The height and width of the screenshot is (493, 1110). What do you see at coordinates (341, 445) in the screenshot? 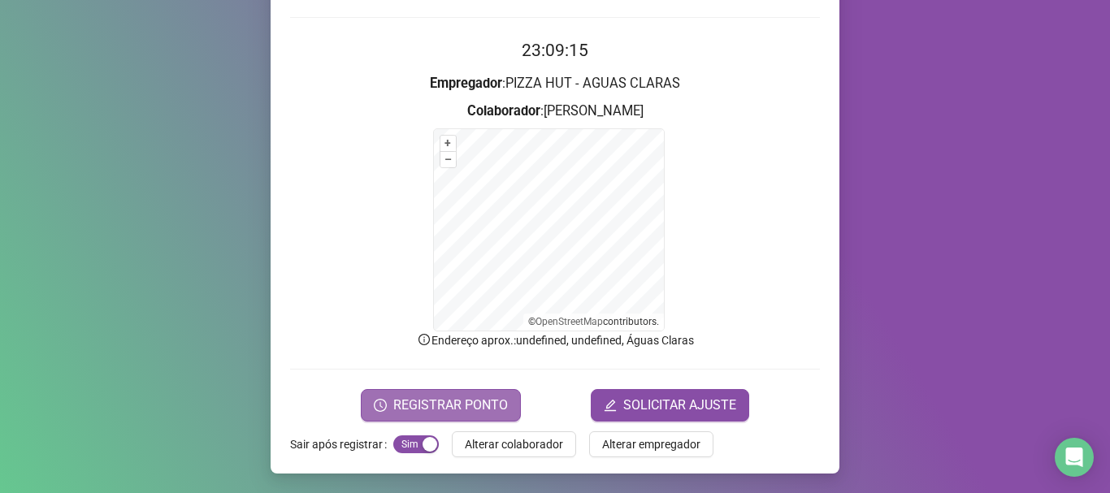
I see `label: Sair após registrar` at bounding box center [341, 445].